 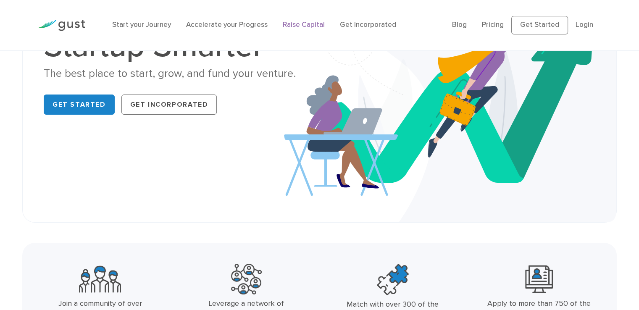 What do you see at coordinates (142, 25) in the screenshot?
I see `a: Start your Journey` at bounding box center [142, 25].